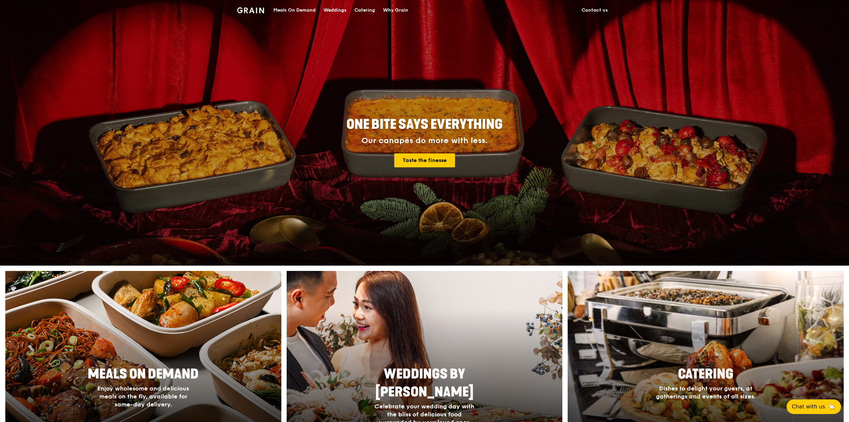 The width and height of the screenshot is (849, 422). Describe the element at coordinates (424, 125) in the screenshot. I see `span: ONE BITE SAYS EVERYTHING` at that location.